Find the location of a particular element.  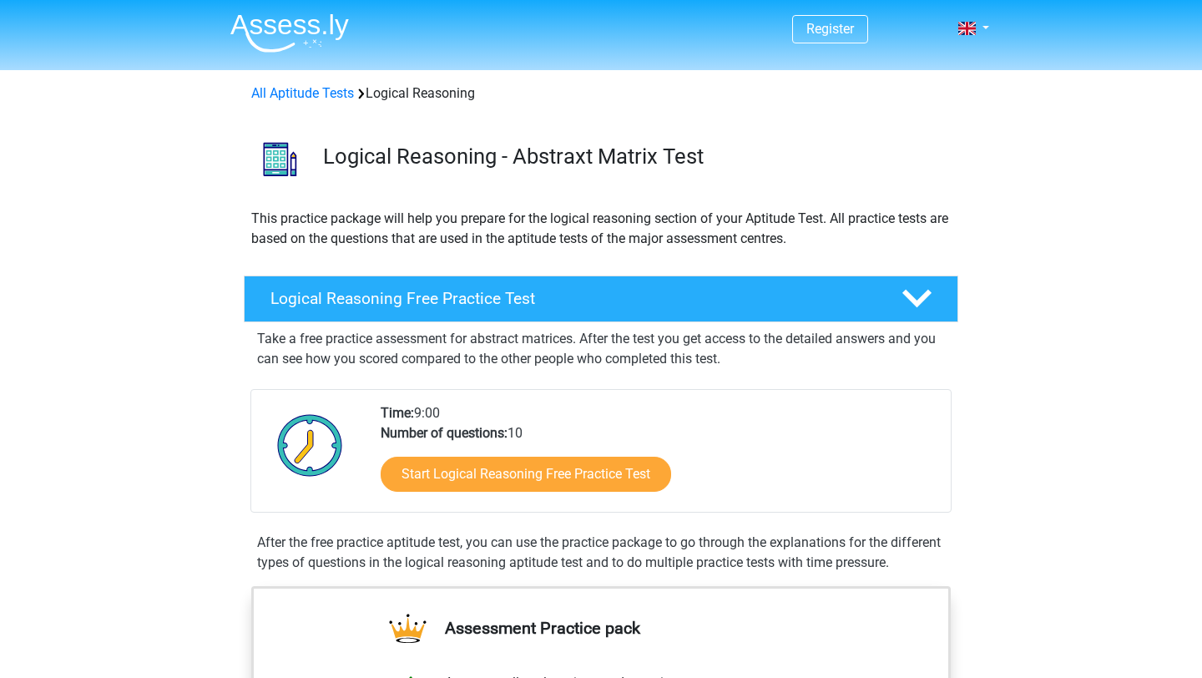

div: After the free practice aptitude test, you can use the practice package to go through the explana... is located at coordinates (601, 553).